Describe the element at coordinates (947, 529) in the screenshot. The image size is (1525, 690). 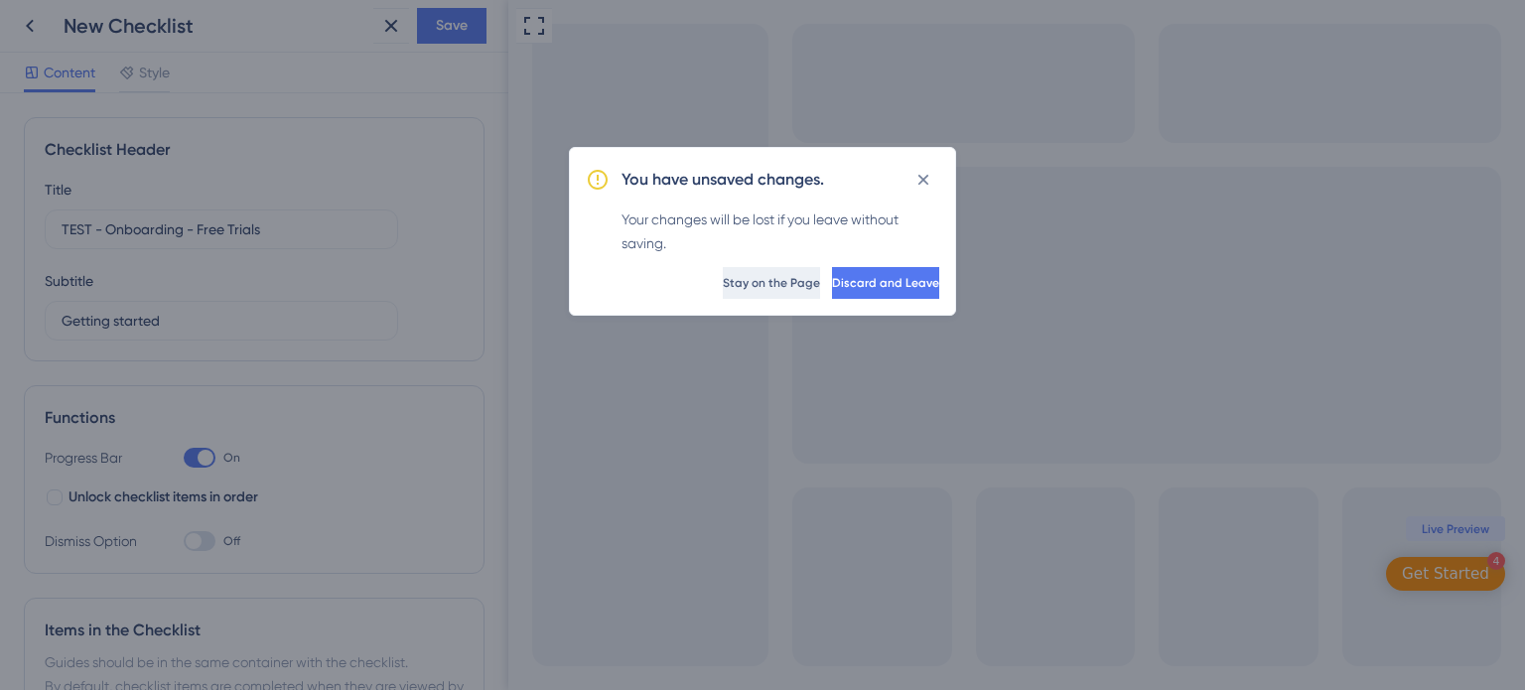
I see `span: Live Preview` at that location.